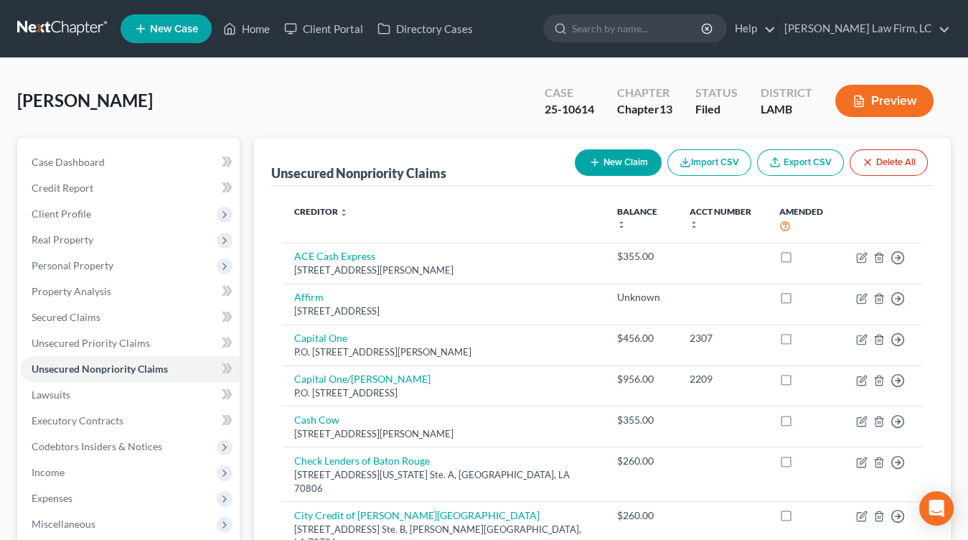 This screenshot has width=968, height=540. What do you see at coordinates (716, 93) in the screenshot?
I see `div: Status` at bounding box center [716, 93].